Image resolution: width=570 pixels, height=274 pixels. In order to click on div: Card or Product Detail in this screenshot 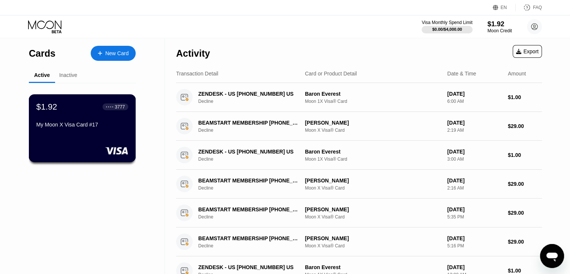, I will do `click(331, 73)`.